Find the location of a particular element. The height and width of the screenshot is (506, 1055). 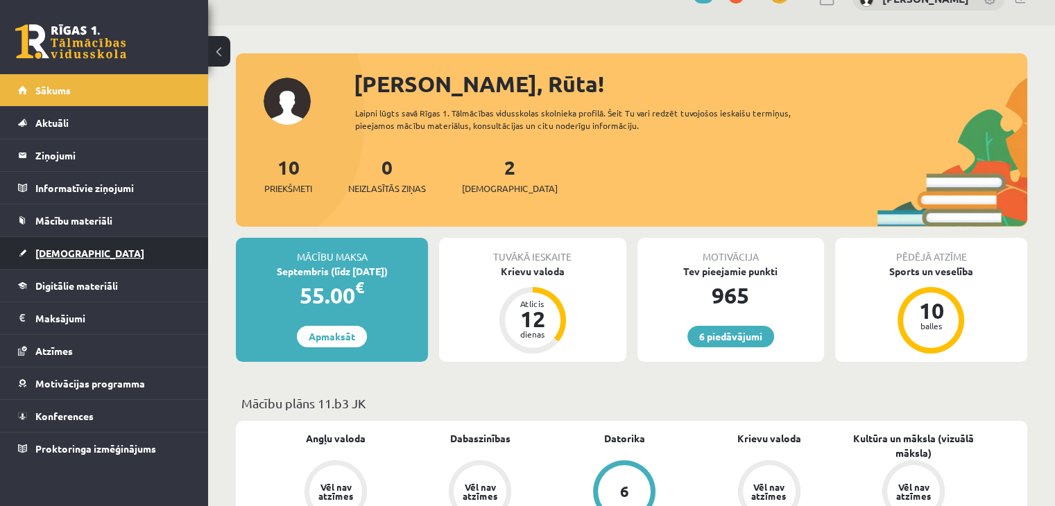

span: Motivācijas programma is located at coordinates (90, 383).